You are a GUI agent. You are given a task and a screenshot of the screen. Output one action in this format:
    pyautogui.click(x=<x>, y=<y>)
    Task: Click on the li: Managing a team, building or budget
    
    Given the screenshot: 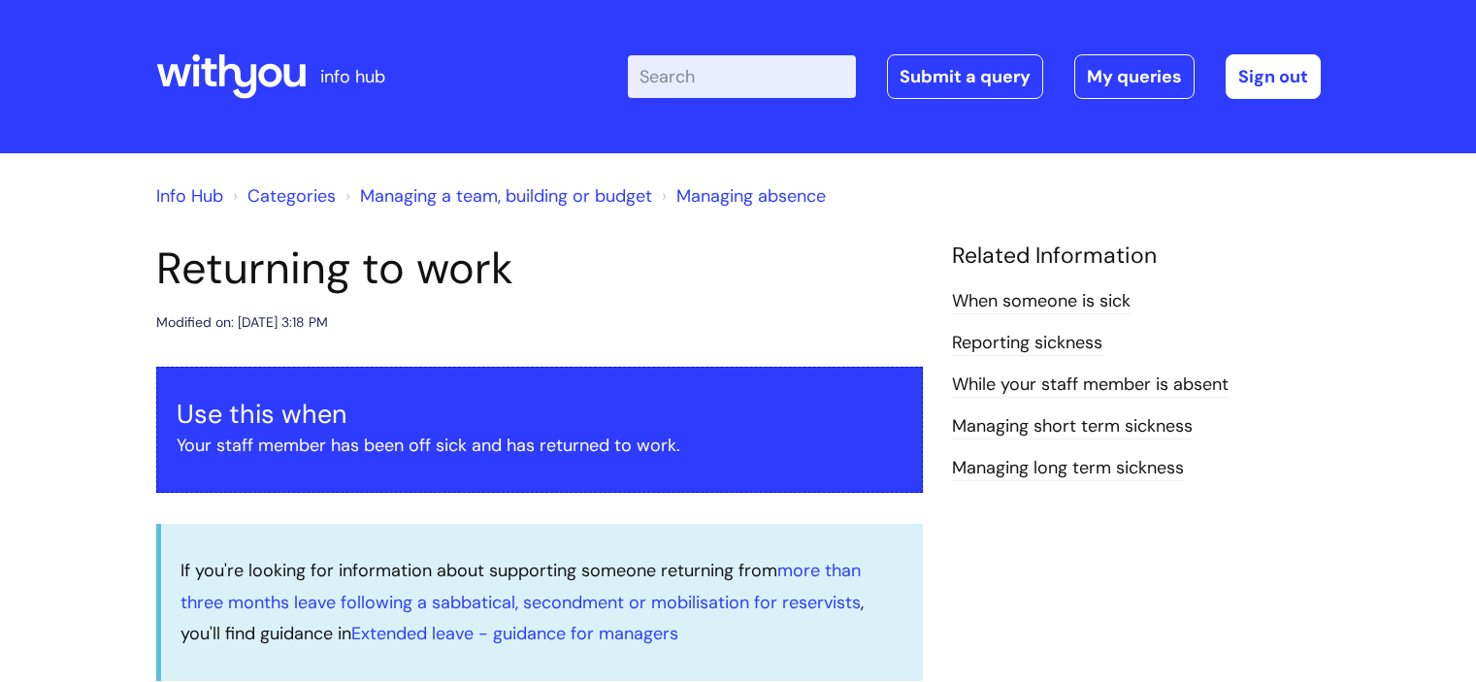 What is the action you would take?
    pyautogui.click(x=496, y=196)
    